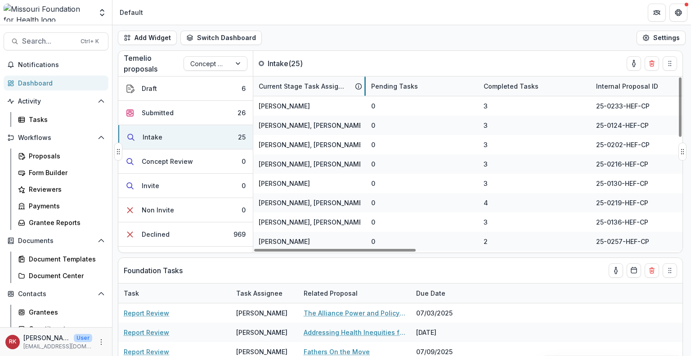 This screenshot has width=691, height=356. What do you see at coordinates (61, 172) in the screenshot?
I see `a: Form Builder` at bounding box center [61, 172].